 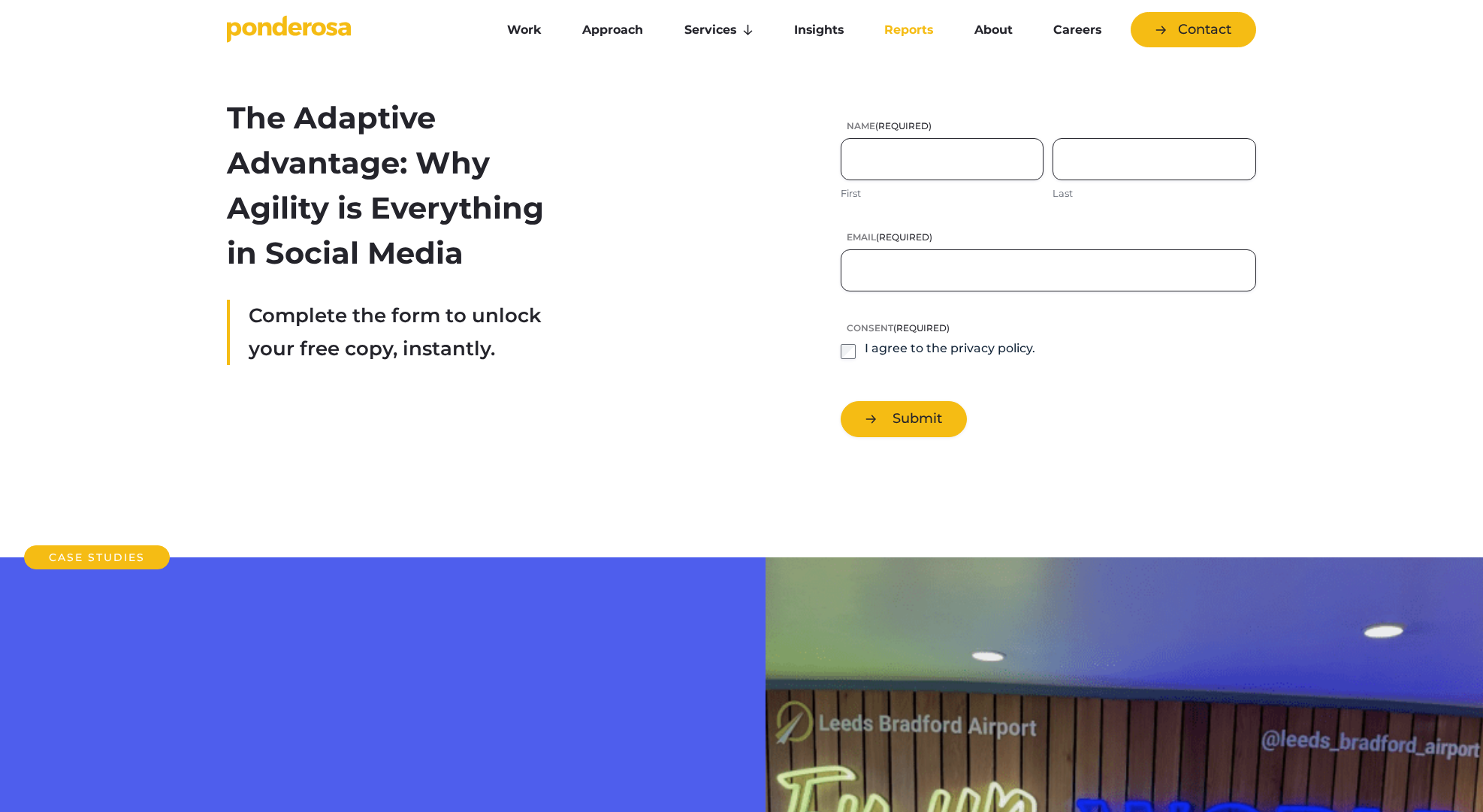 What do you see at coordinates (719, 30) in the screenshot?
I see `a: Services` at bounding box center [719, 30].